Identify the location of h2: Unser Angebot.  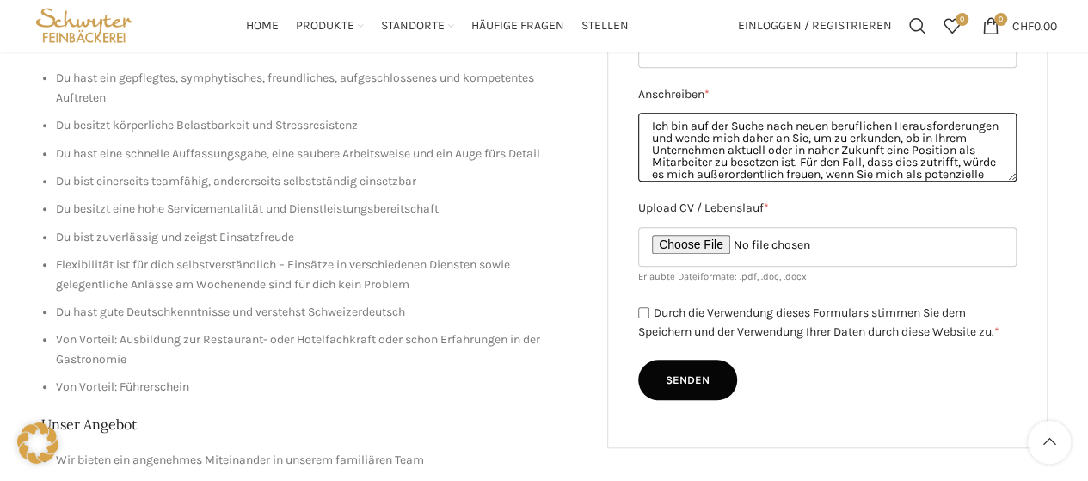
(311, 424).